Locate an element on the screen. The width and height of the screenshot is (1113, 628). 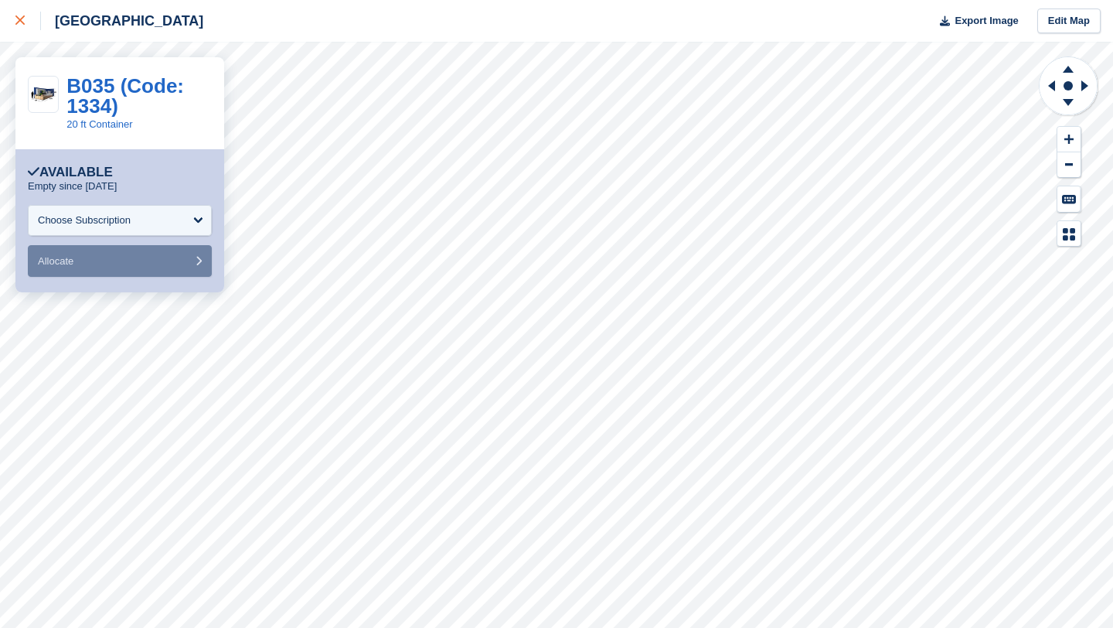
a: 20 ft Container is located at coordinates (99, 124).